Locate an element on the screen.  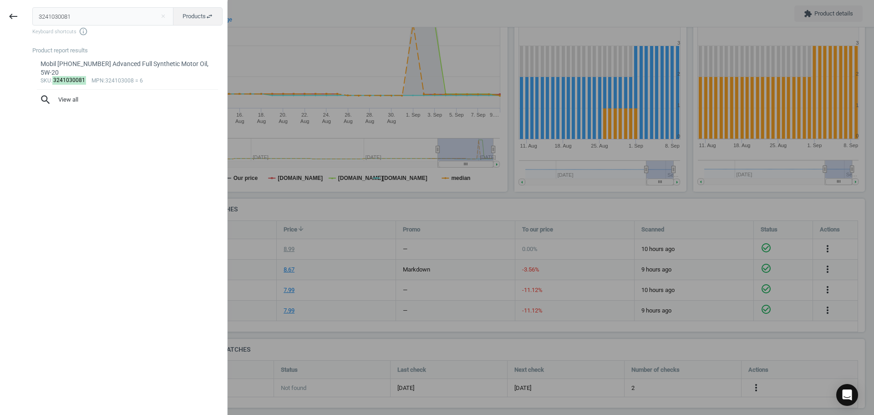
i: search is located at coordinates (46, 100).